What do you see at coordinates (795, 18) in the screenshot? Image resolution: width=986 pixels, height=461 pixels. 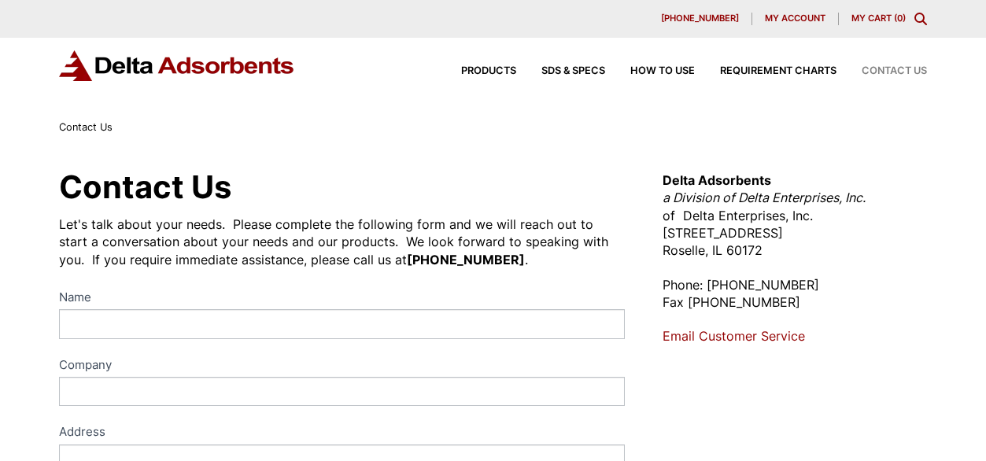 I see `span: My account` at bounding box center [795, 18].